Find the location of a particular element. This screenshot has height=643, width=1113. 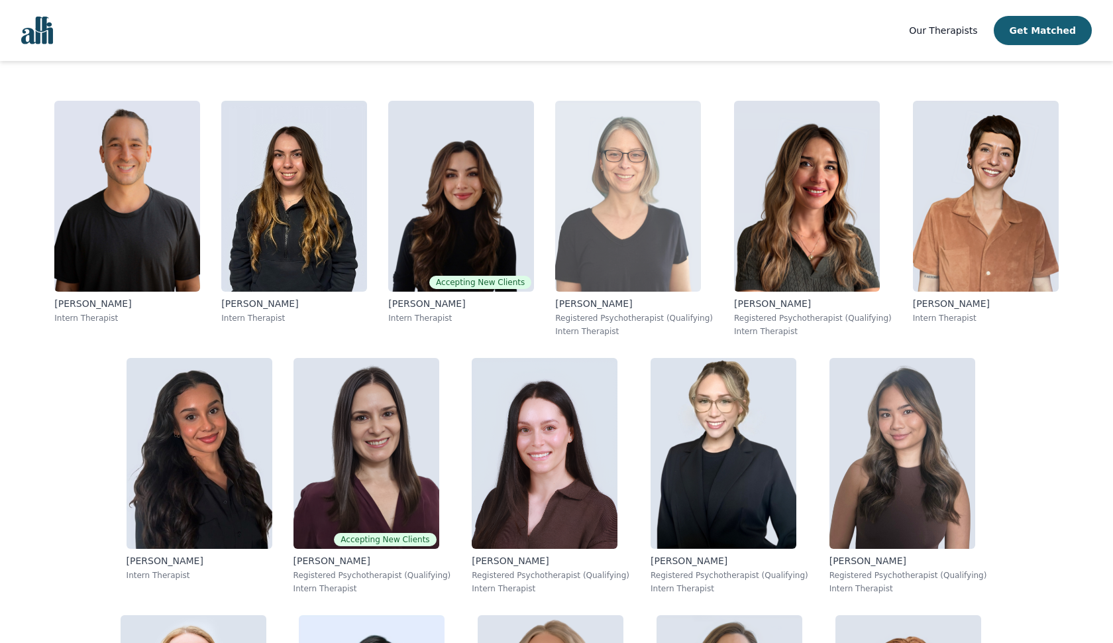

button: Get Matched is located at coordinates (1043, 30).